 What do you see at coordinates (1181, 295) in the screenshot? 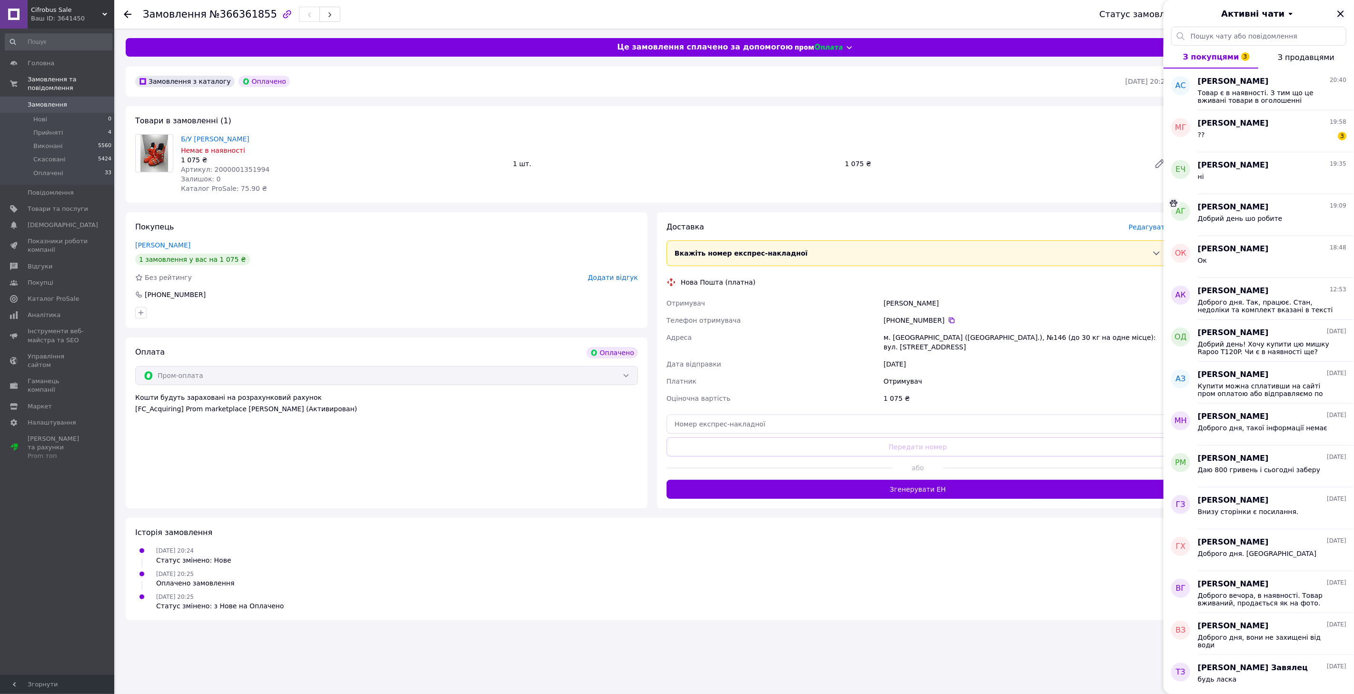
I see `span: АК` at bounding box center [1181, 295].